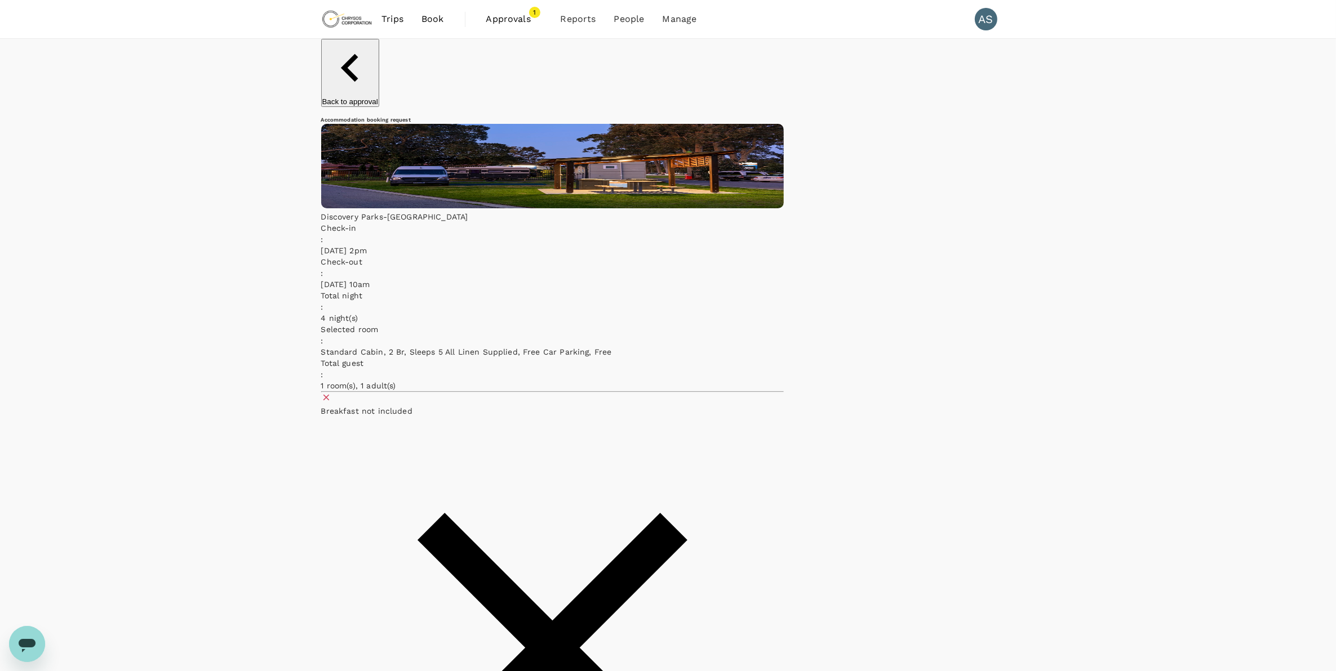  What do you see at coordinates (552, 119) in the screenshot?
I see `h6: Accommodation booking request` at bounding box center [552, 119].